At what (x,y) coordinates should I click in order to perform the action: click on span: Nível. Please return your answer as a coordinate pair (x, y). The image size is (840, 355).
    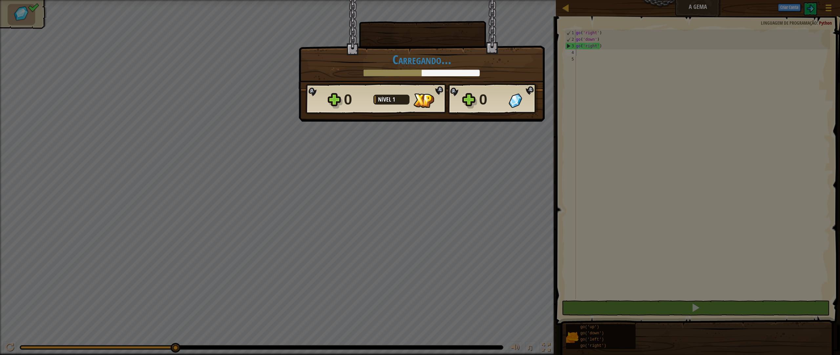
    Looking at the image, I should click on (385, 99).